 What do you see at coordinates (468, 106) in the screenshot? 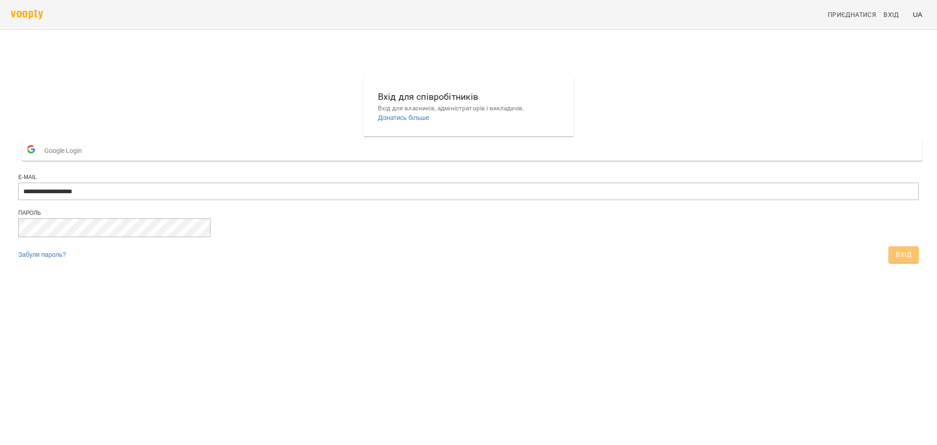
I see `button: Вхід для співробітниківВхід для власників, адміністраторів і викладачів.Дізнатись більше` at bounding box center [468, 106].